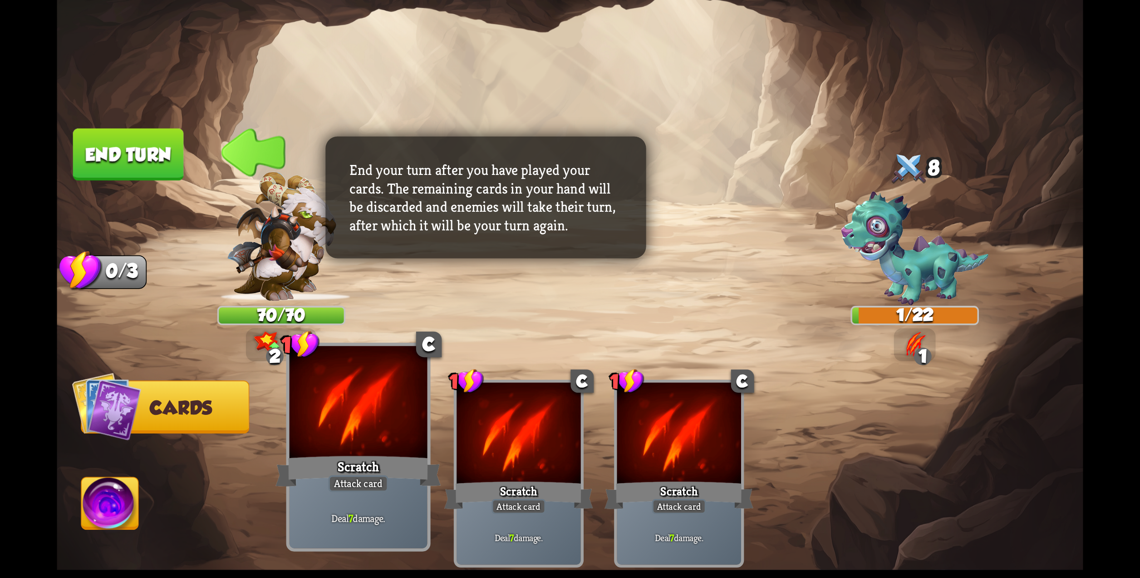  Describe the element at coordinates (267, 342) in the screenshot. I see `img: Bonus_Damage_Icon.png` at that location.